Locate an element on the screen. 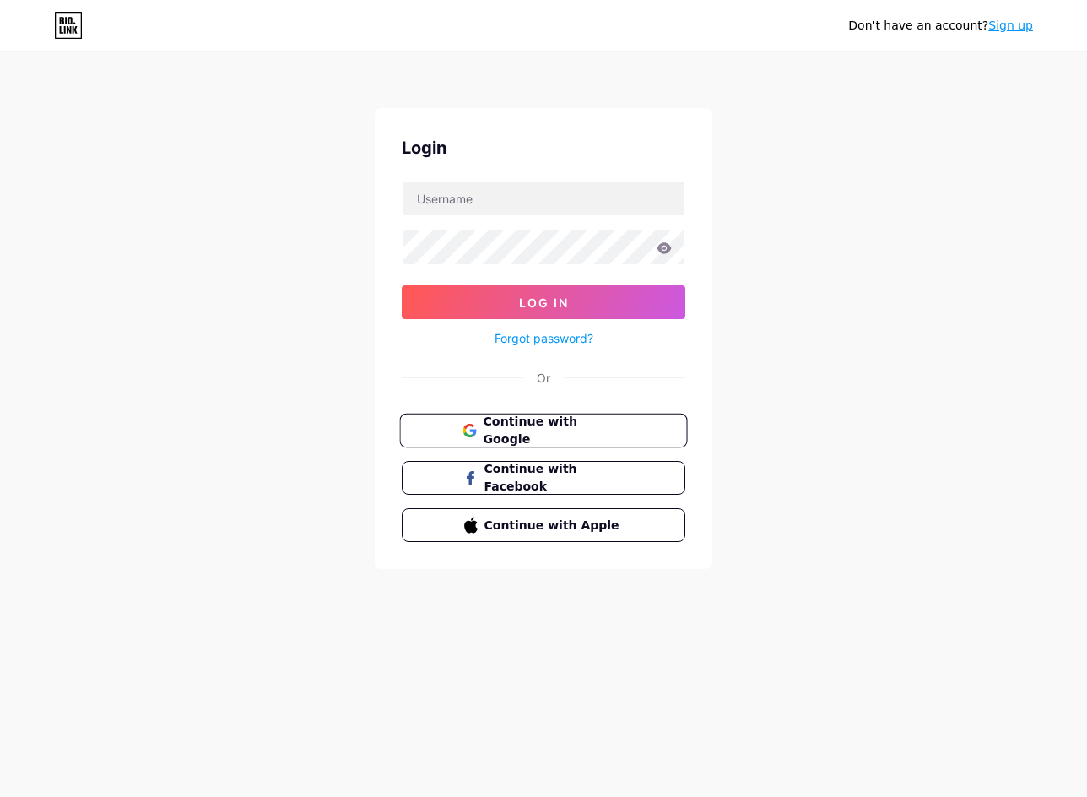 Image resolution: width=1087 pixels, height=797 pixels. span: Continue with Apple is located at coordinates (554, 525).